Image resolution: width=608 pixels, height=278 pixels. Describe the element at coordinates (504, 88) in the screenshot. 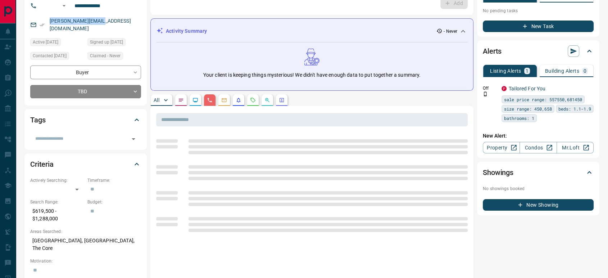

I see `div: property.ca` at that location.